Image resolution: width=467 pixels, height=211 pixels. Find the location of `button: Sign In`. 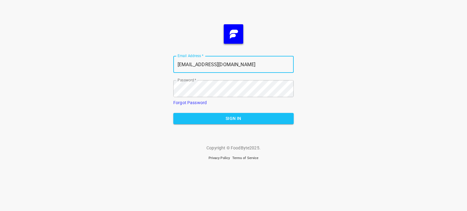

button: Sign In is located at coordinates (234, 119).